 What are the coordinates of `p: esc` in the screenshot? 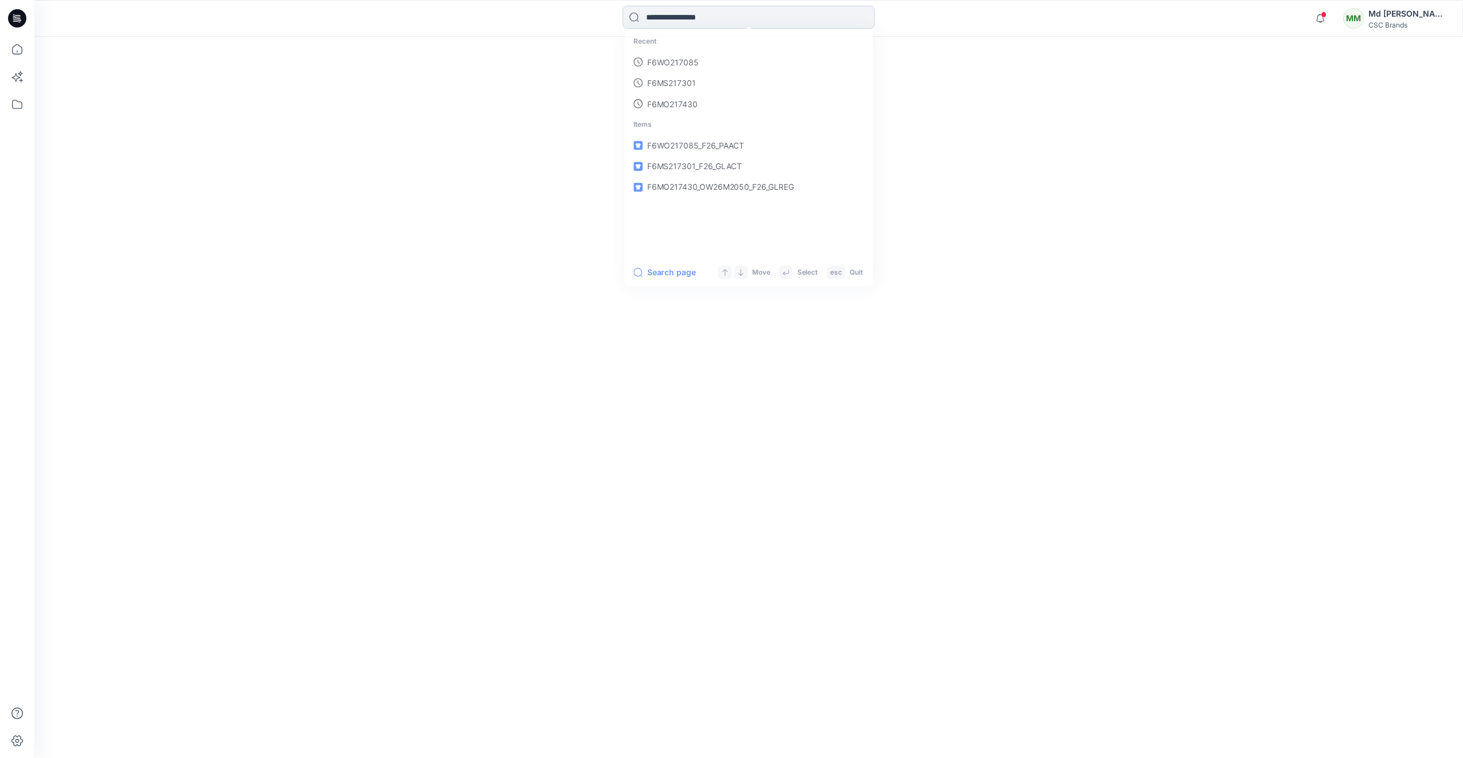 It's located at (836, 272).